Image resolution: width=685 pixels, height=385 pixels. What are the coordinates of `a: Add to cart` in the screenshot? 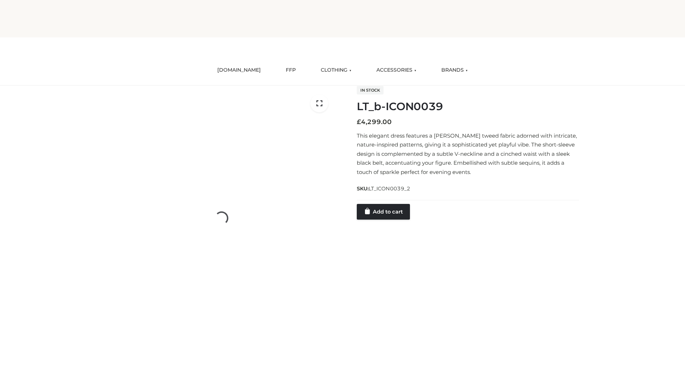 It's located at (383, 212).